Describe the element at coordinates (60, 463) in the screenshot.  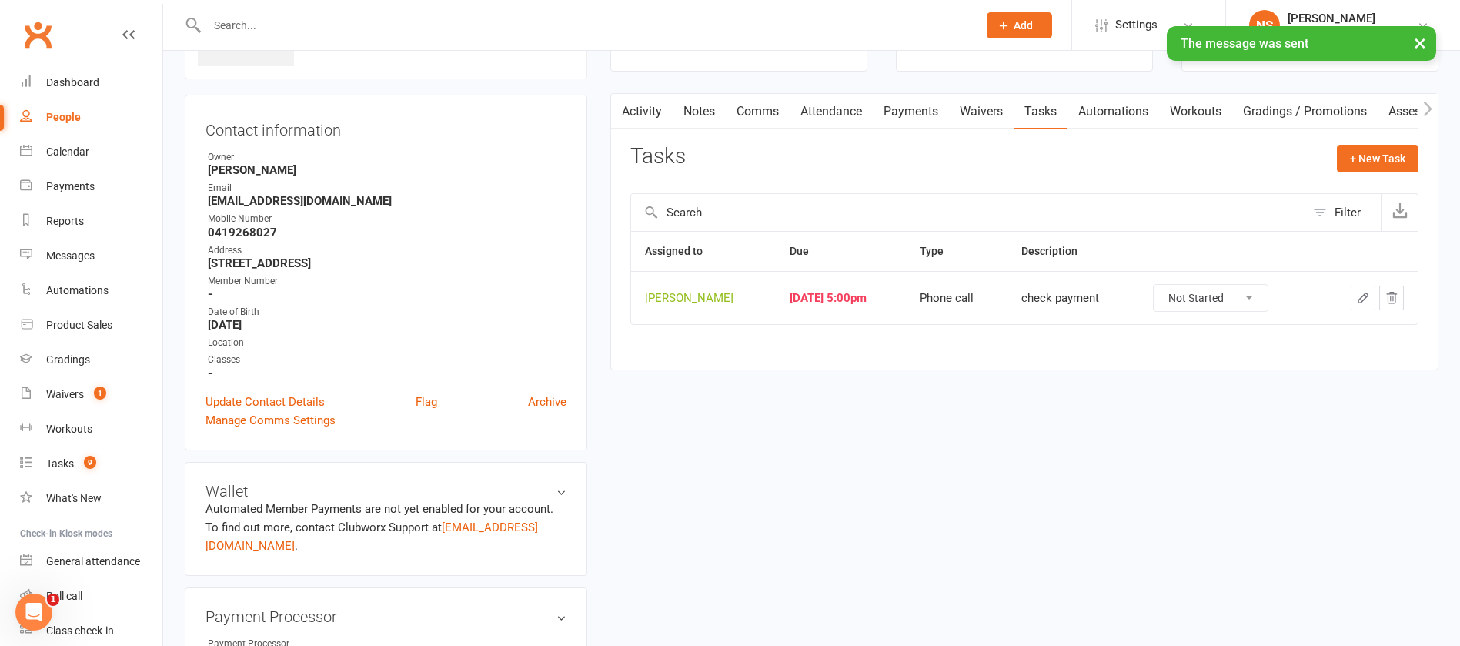
I see `div: Tasks` at that location.